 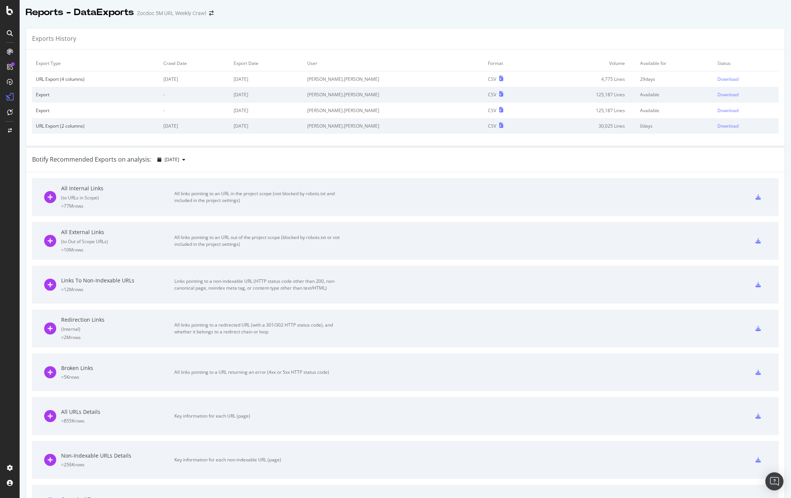 What do you see at coordinates (259, 416) in the screenshot?
I see `div: Key information for each URL (page)` at bounding box center [259, 416].